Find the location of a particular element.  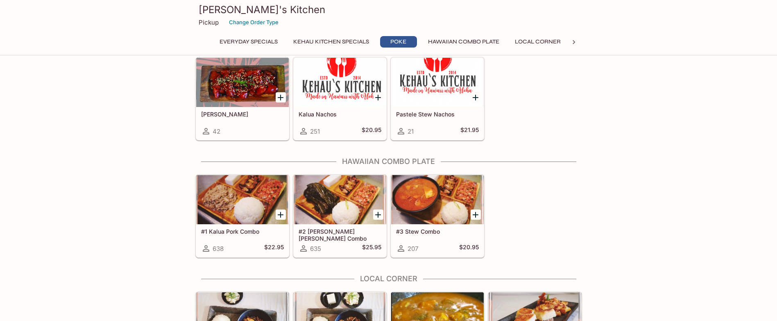

a: #1 Kalua Pork Combo638$22.95 is located at coordinates (243, 216).